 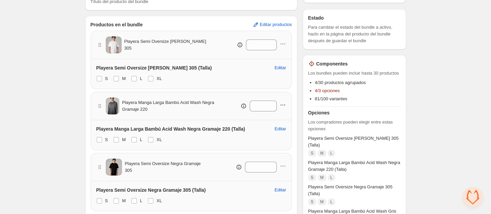 What do you see at coordinates (354, 18) in the screenshot?
I see `h3: Estado` at bounding box center [354, 18].